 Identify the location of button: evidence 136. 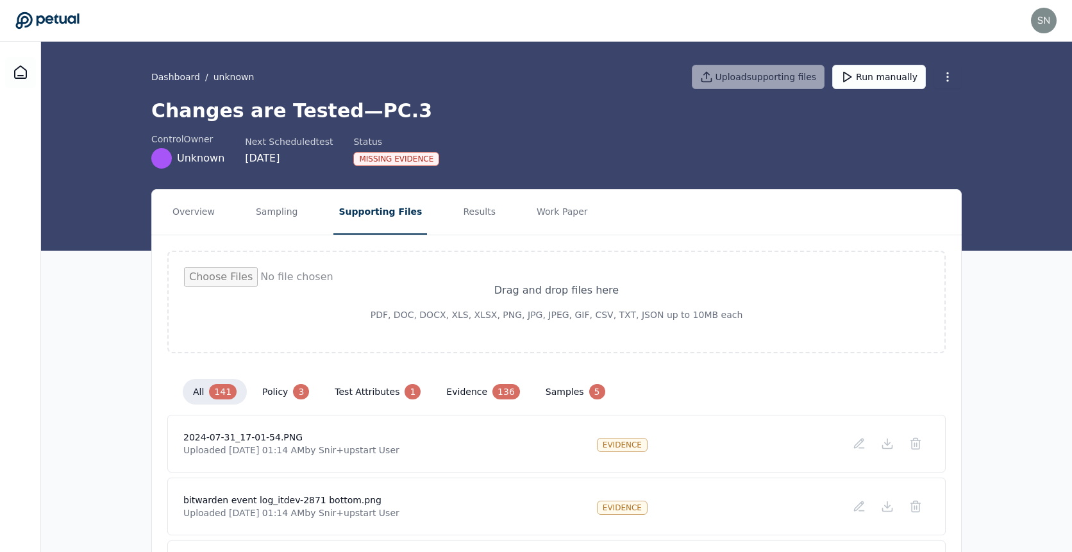
(483, 392).